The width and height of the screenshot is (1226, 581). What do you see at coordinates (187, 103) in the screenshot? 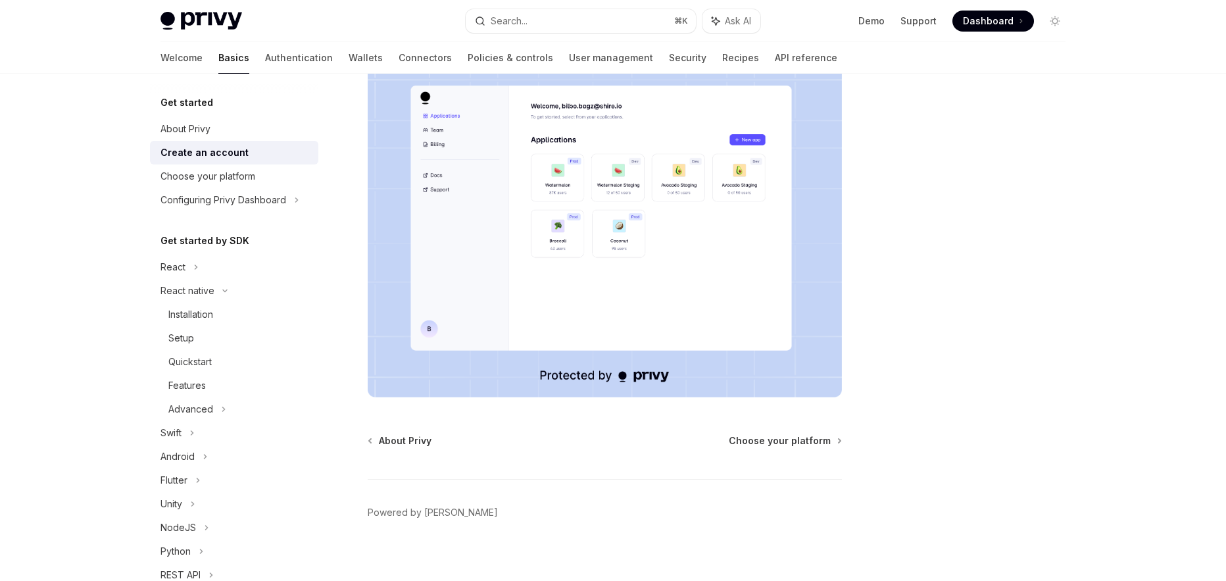
I see `h5: Get started` at bounding box center [187, 103].